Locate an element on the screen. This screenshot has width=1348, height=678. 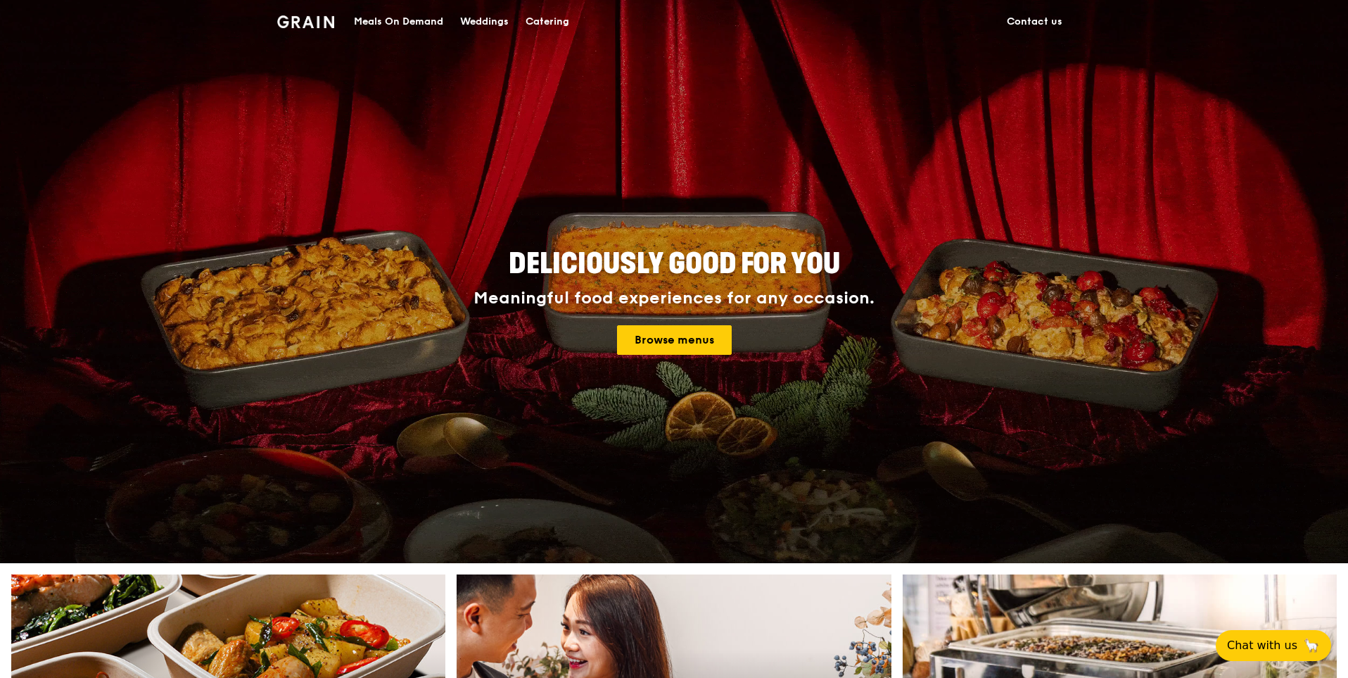
span: Chat with us is located at coordinates (1262, 645).